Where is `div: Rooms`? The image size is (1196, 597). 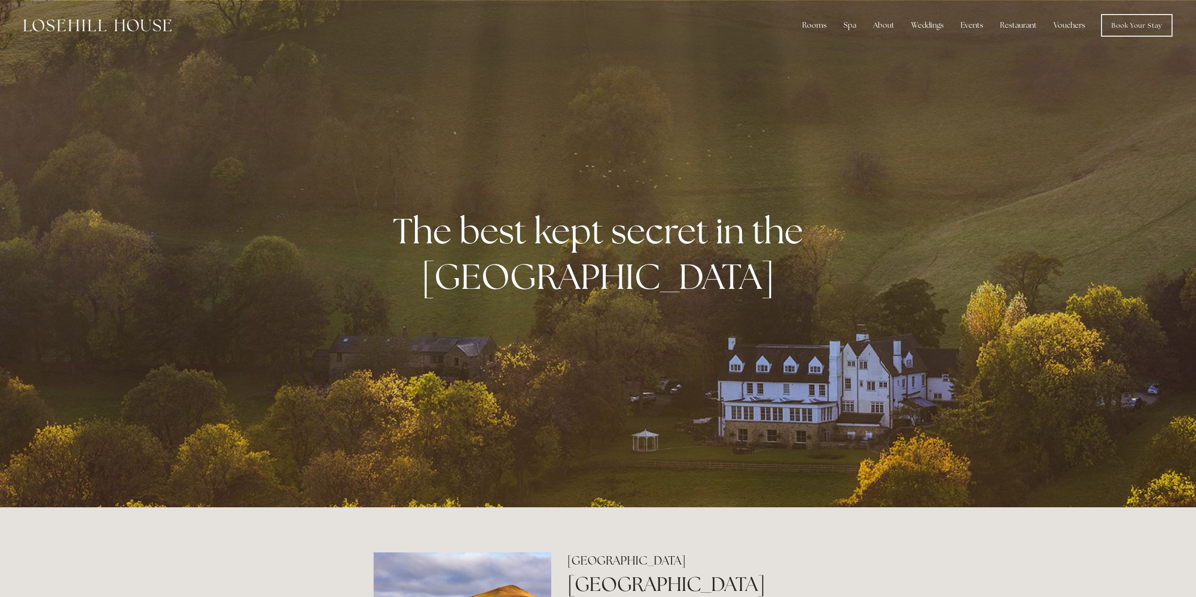 div: Rooms is located at coordinates (815, 25).